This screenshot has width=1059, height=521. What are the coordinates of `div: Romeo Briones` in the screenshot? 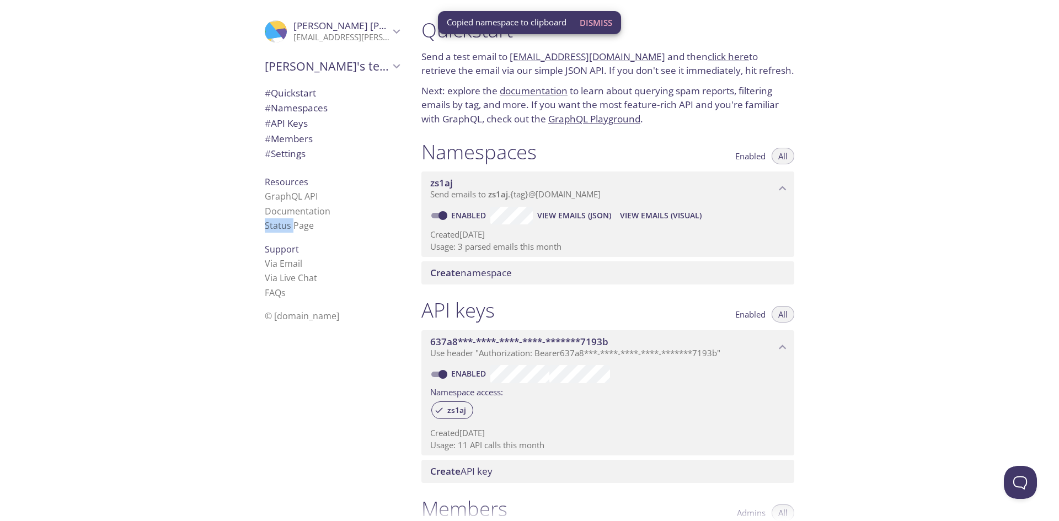 It's located at (332, 31).